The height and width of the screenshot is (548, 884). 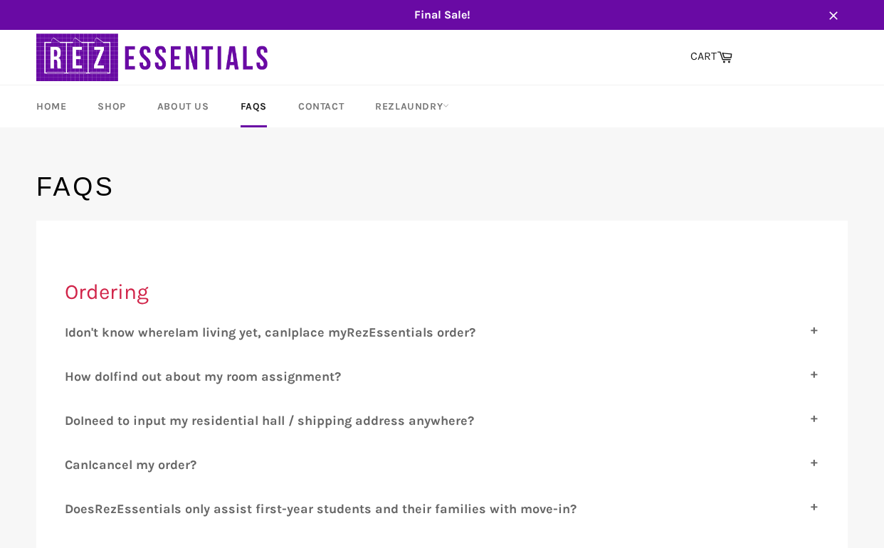 What do you see at coordinates (183, 106) in the screenshot?
I see `a: About Us` at bounding box center [183, 106].